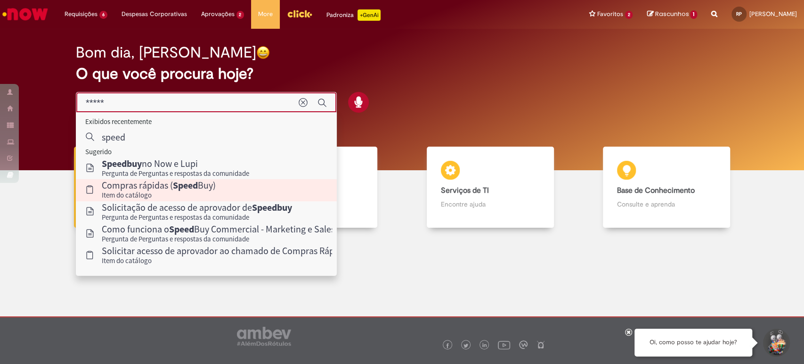 The width and height of the screenshot is (804, 364). What do you see at coordinates (667, 187) in the screenshot?
I see `a: Base de Conhecimento Consulte e aprenda` at bounding box center [667, 187].